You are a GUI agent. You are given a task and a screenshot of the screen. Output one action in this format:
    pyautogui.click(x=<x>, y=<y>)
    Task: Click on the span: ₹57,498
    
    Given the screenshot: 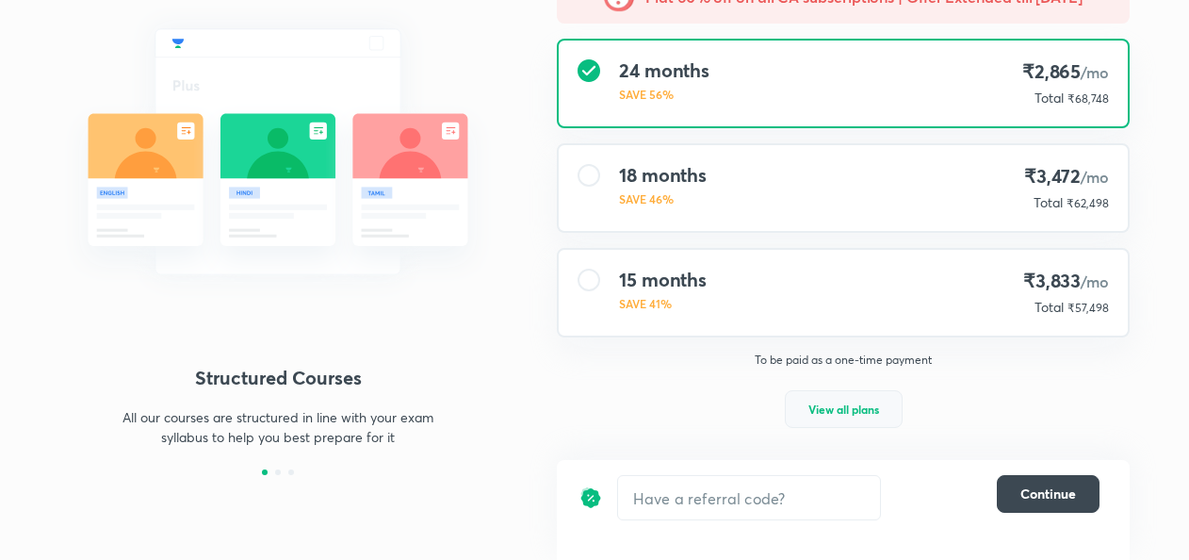 What is the action you would take?
    pyautogui.click(x=1088, y=307)
    